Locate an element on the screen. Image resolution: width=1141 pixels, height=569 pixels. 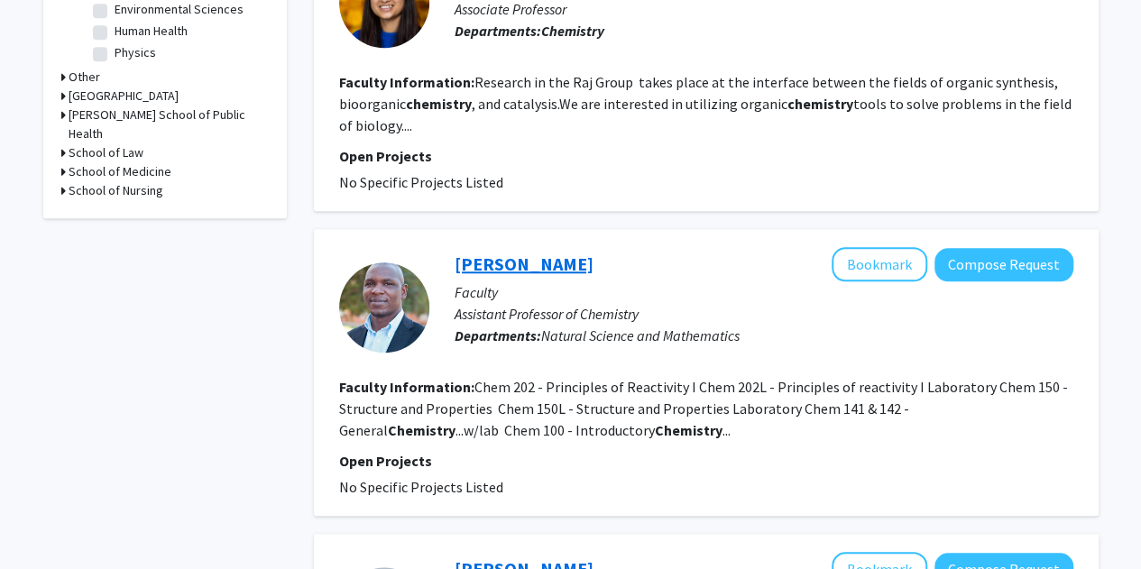
span: Natural Science and Mathematics is located at coordinates (640, 335).